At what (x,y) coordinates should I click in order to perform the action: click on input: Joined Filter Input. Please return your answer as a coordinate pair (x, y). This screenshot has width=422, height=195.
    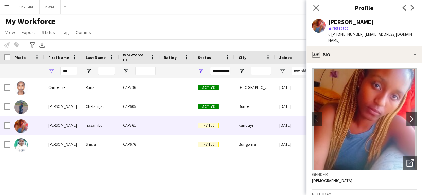
    Looking at the image, I should click on (302, 71).